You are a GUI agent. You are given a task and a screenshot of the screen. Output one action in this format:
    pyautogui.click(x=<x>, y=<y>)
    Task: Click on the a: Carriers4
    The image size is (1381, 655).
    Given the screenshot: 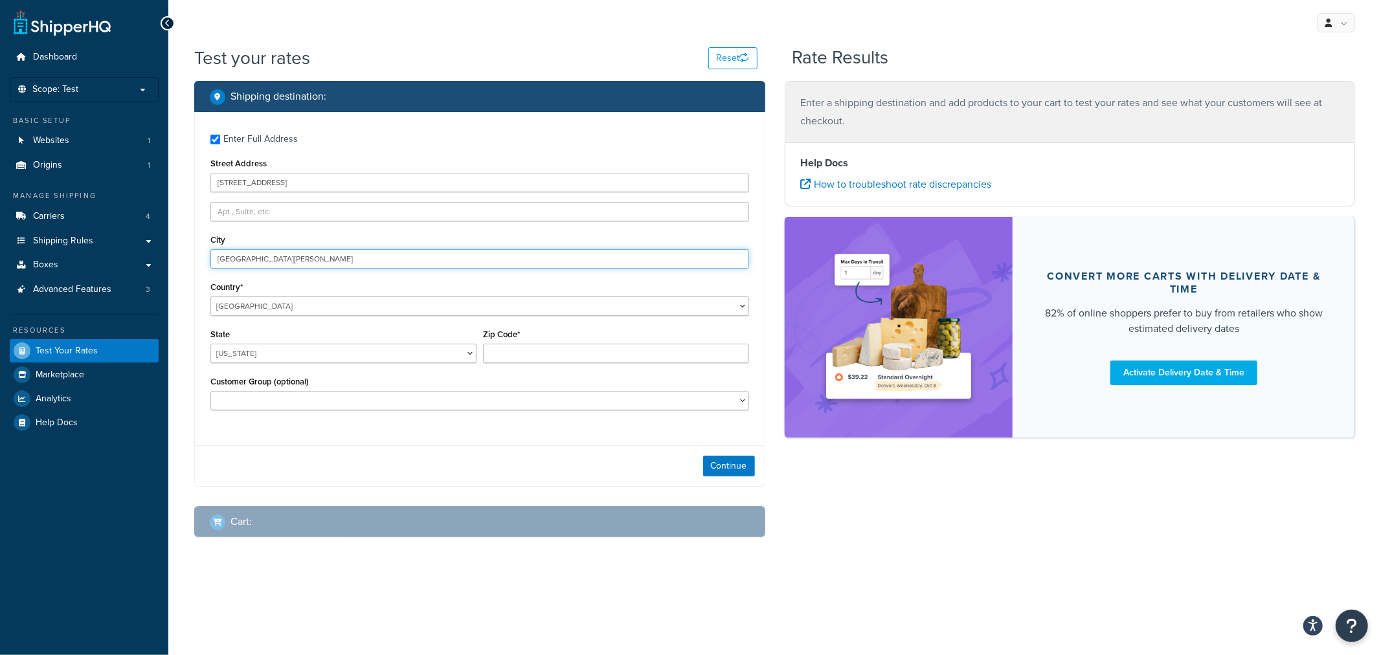 What is the action you would take?
    pyautogui.click(x=84, y=216)
    